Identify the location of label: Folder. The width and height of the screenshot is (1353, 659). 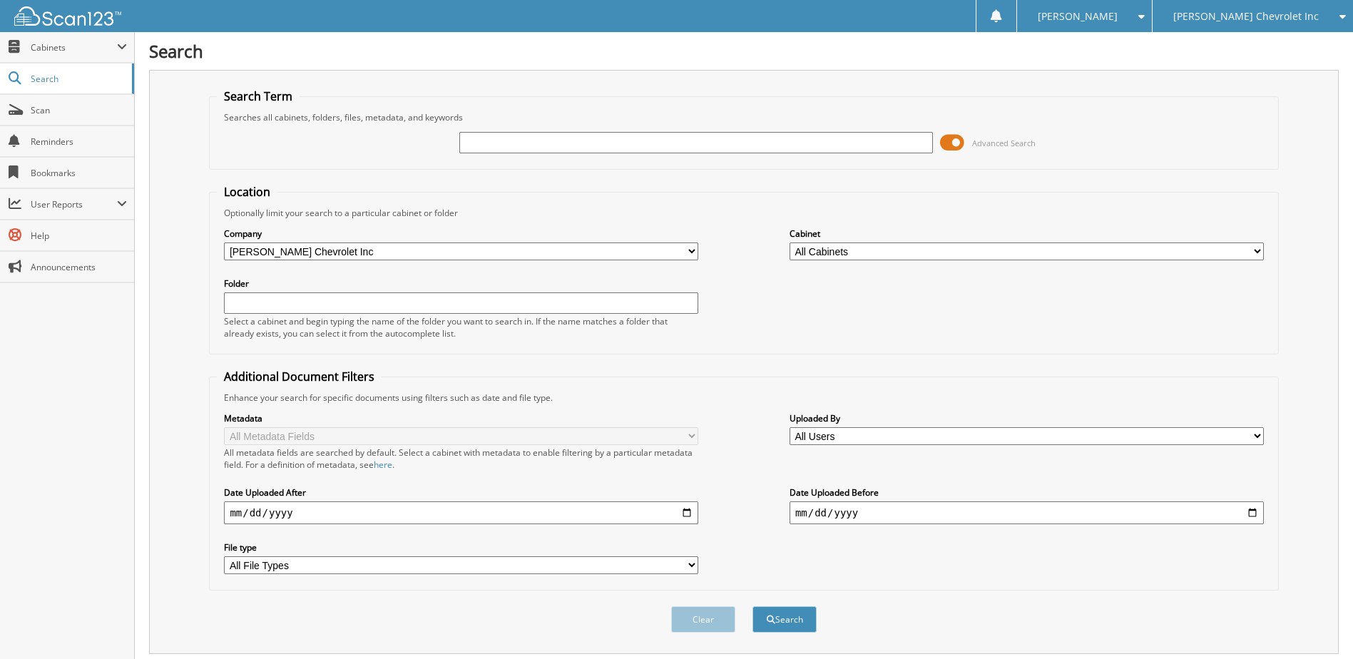
(461, 283).